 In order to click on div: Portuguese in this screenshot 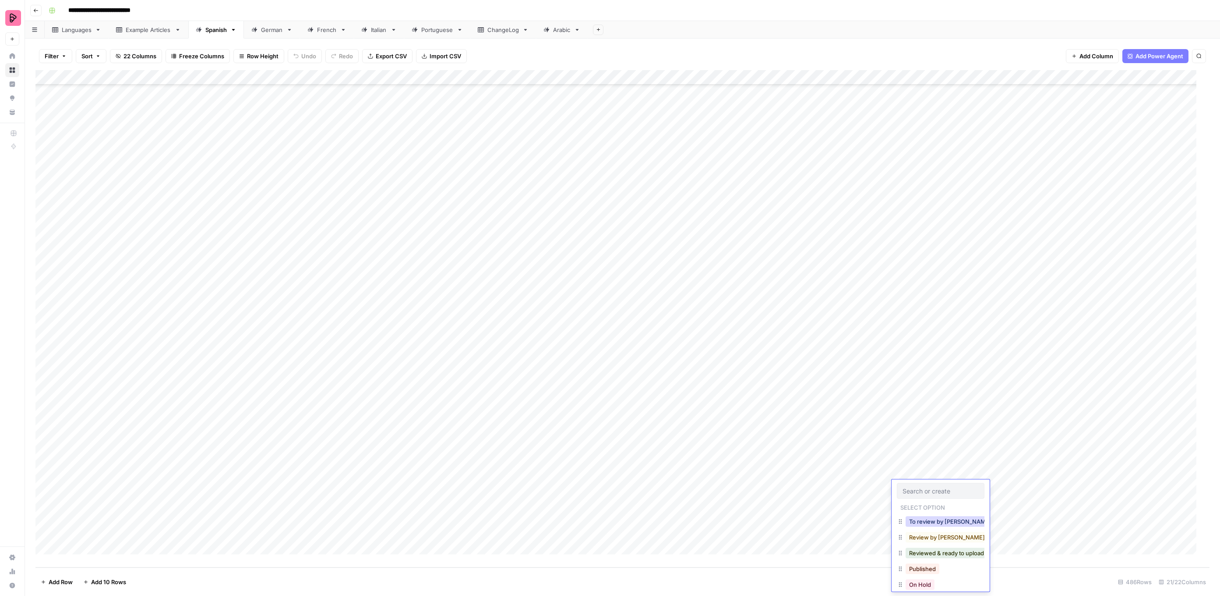, I will do `click(437, 30)`.